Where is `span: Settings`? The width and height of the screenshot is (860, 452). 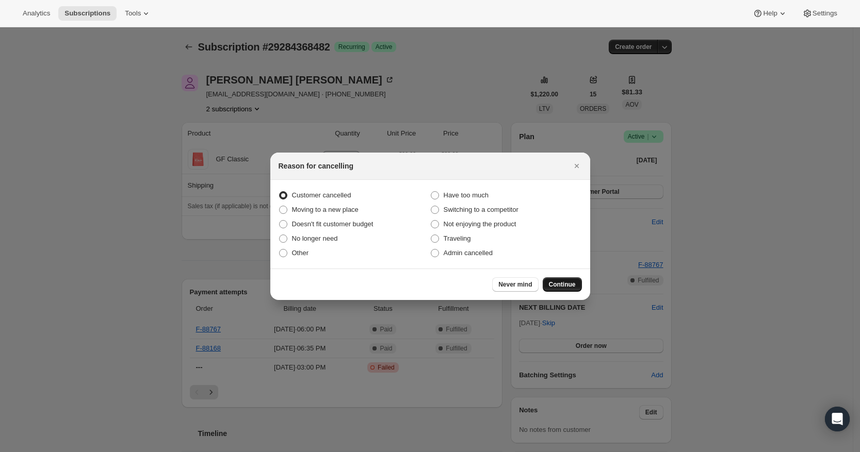
span: Settings is located at coordinates (825, 13).